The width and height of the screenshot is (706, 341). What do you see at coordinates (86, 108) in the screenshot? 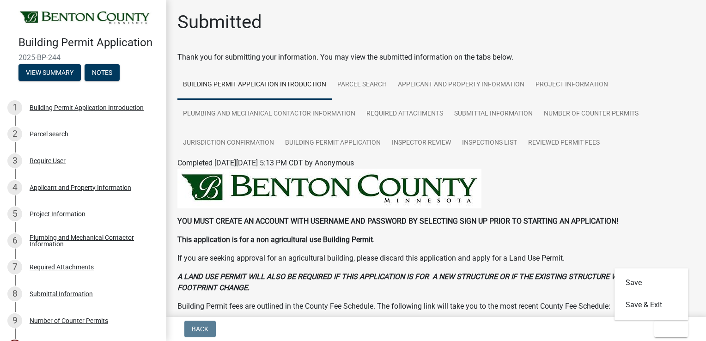
I see `div: Building Permit Application Introduction` at bounding box center [86, 108].